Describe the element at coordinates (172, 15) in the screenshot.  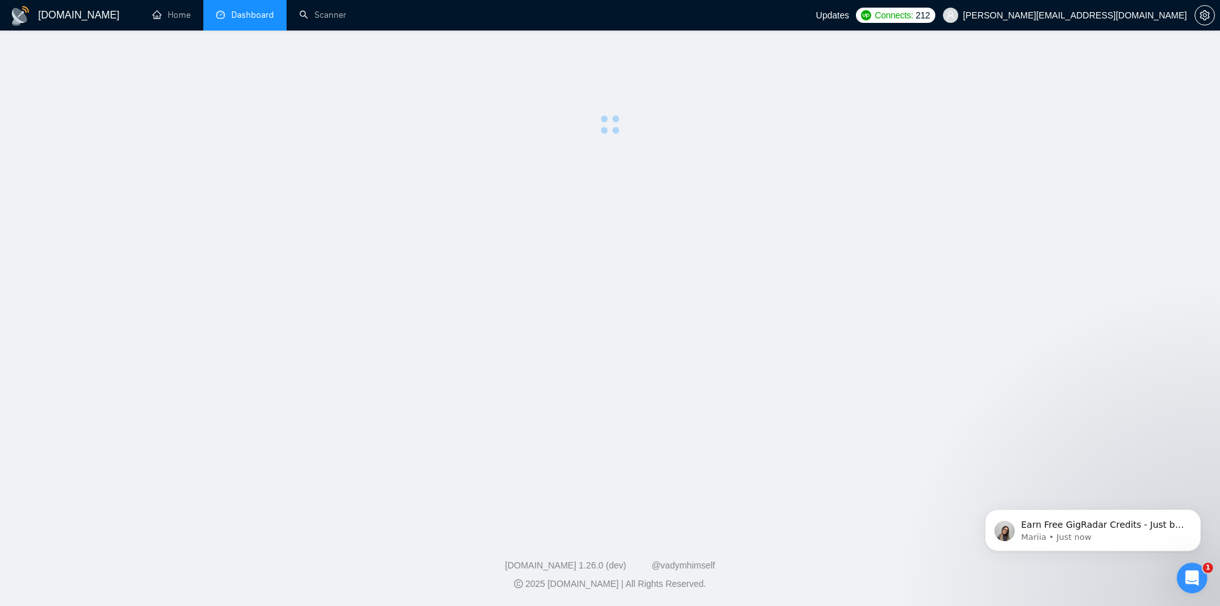
I see `a: homeHome` at that location.